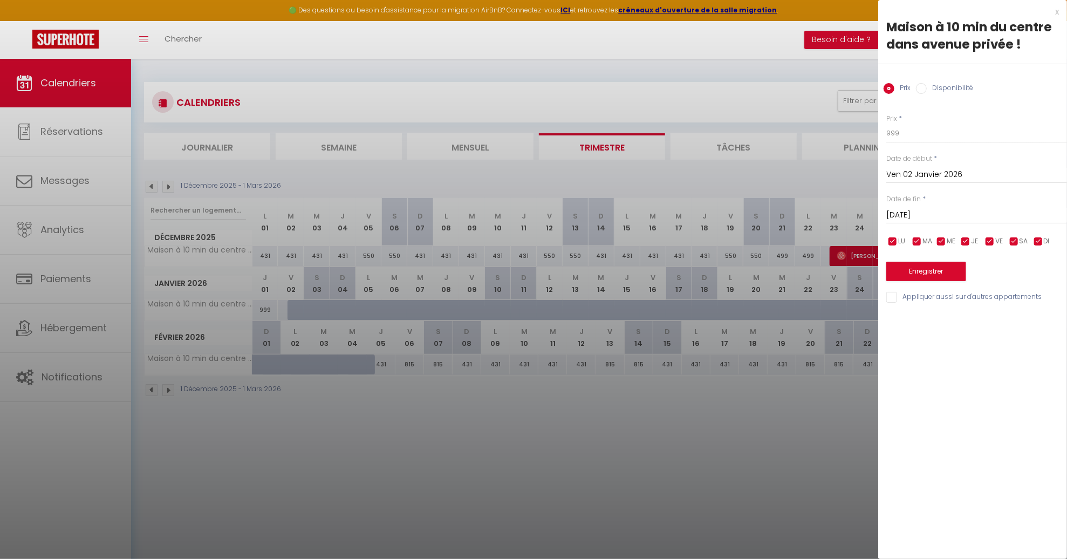 The width and height of the screenshot is (1067, 559). What do you see at coordinates (909, 159) in the screenshot?
I see `label: Date de début` at bounding box center [909, 159].